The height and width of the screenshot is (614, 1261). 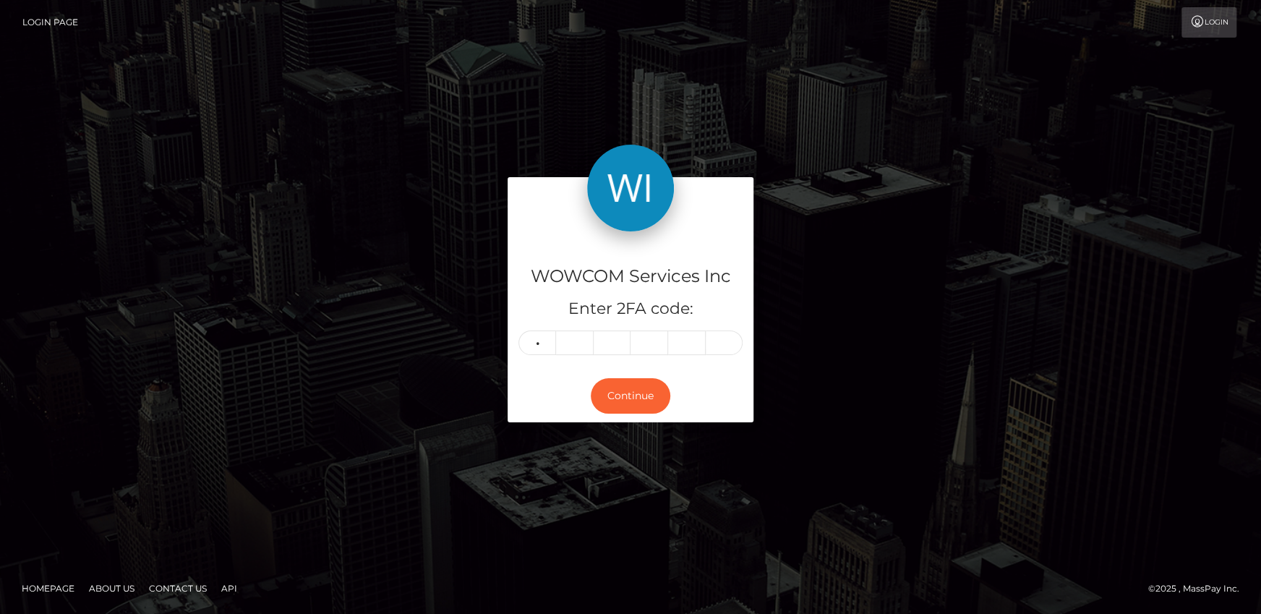 What do you see at coordinates (111, 588) in the screenshot?
I see `a: About Us` at bounding box center [111, 588].